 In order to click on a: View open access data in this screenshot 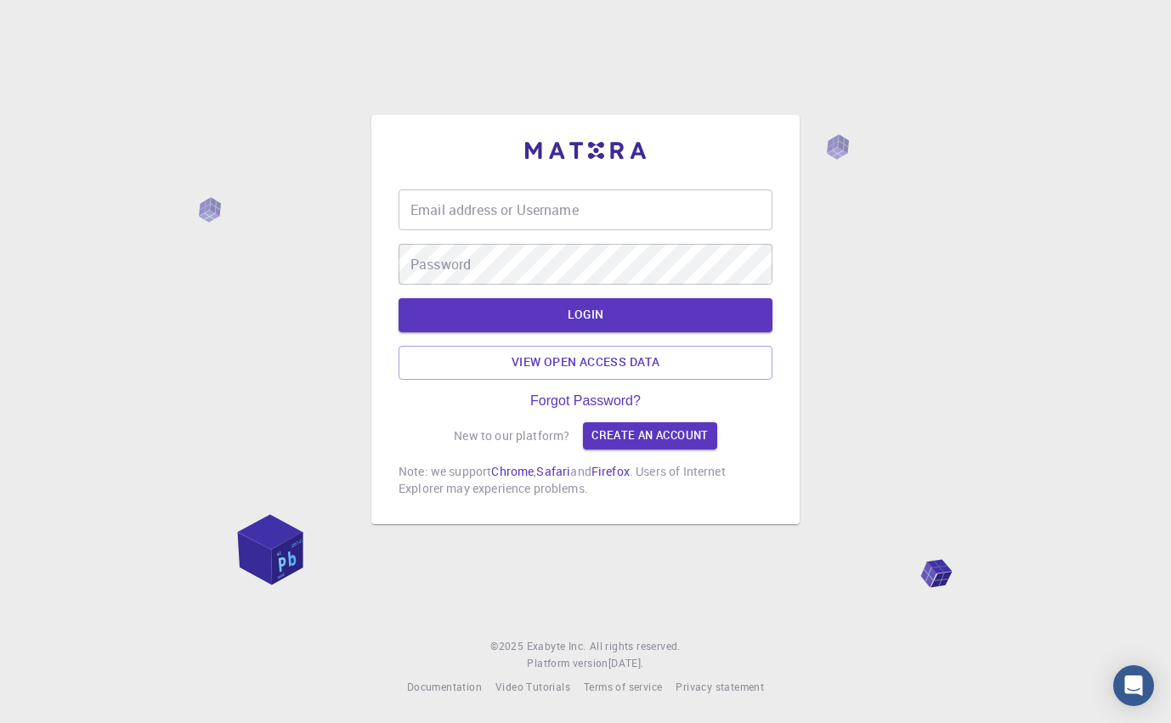, I will do `click(586, 363)`.